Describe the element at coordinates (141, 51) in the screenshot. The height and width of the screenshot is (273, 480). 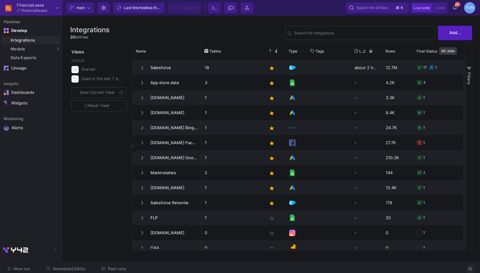
I see `span: Name` at that location.